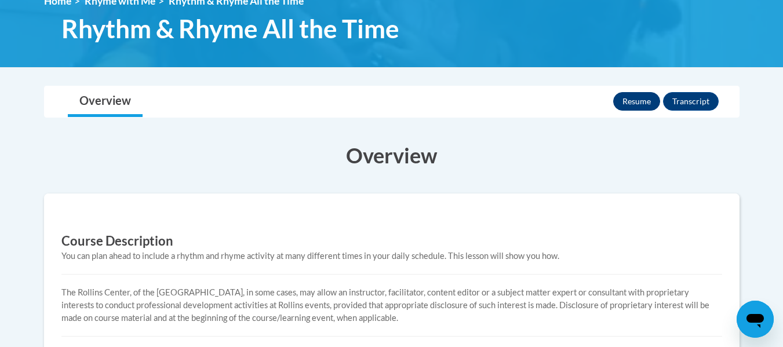  Describe the element at coordinates (637, 101) in the screenshot. I see `button: Resume` at that location.